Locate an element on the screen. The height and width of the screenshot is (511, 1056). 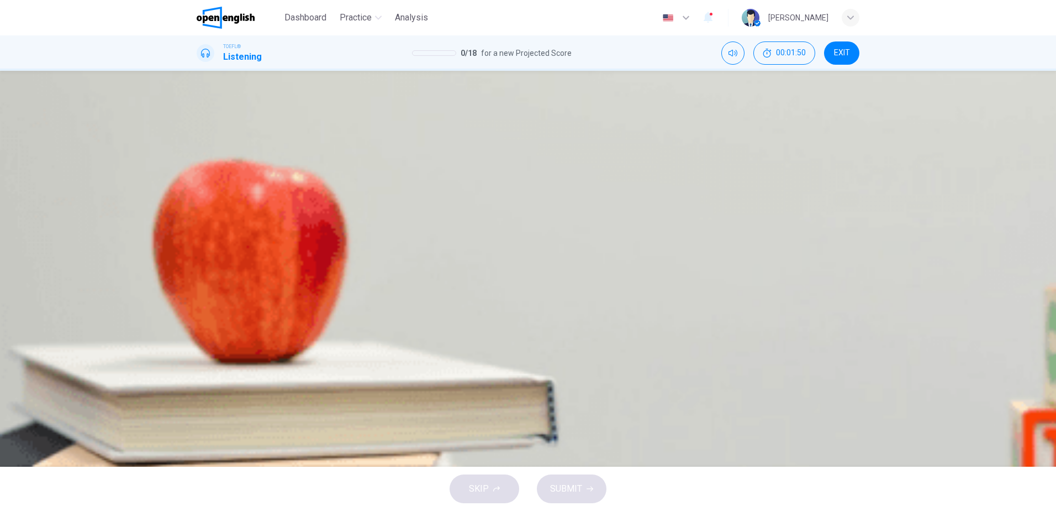
a: Analysis is located at coordinates (412, 18).